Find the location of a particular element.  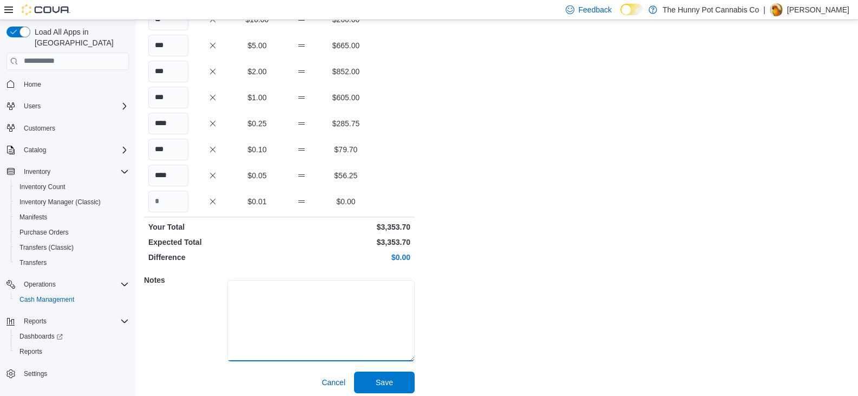

p: $56.25 is located at coordinates (346, 175).